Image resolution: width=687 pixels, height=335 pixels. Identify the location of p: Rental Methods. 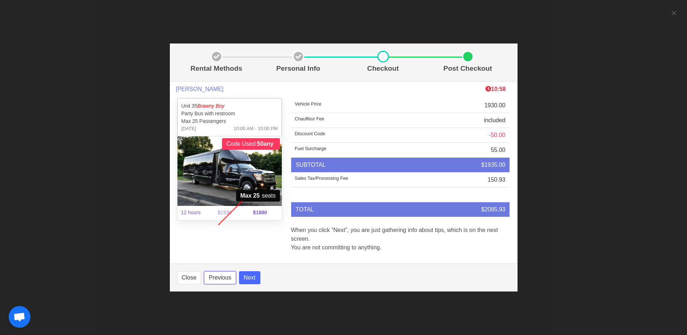
(217, 68).